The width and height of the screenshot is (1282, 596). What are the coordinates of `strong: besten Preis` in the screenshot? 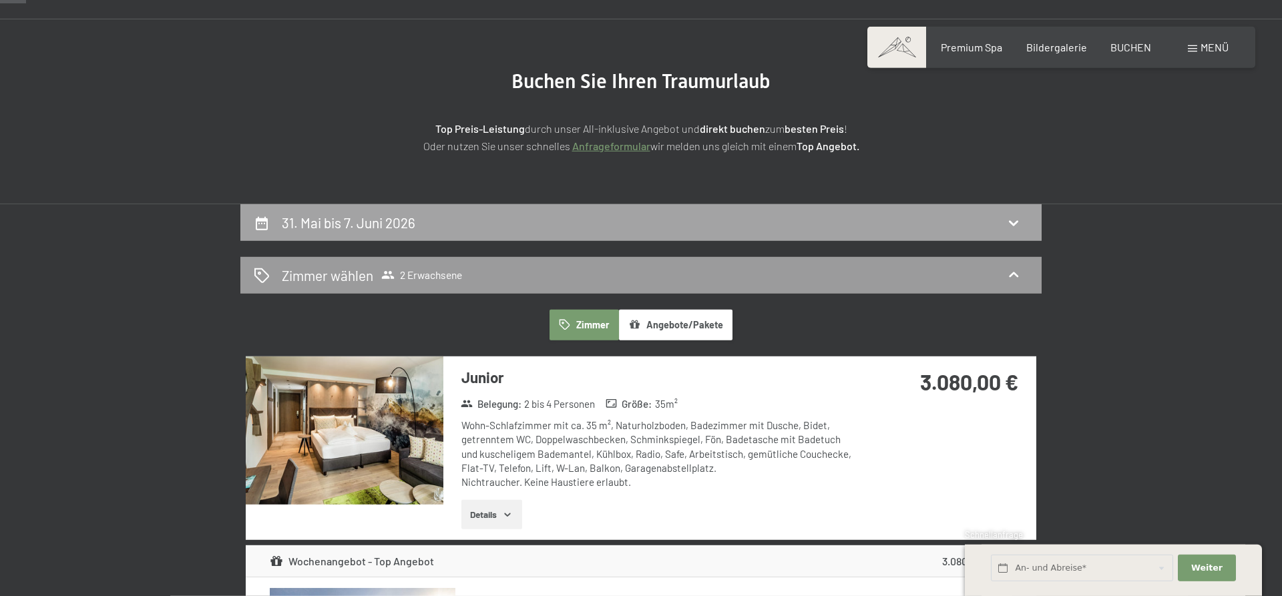 It's located at (814, 128).